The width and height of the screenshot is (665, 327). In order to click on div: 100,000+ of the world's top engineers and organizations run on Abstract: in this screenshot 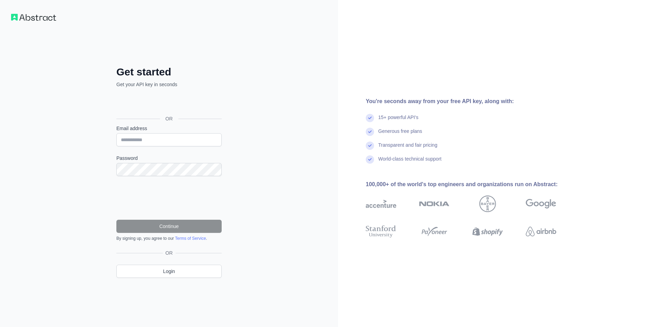, I will do `click(472, 185)`.